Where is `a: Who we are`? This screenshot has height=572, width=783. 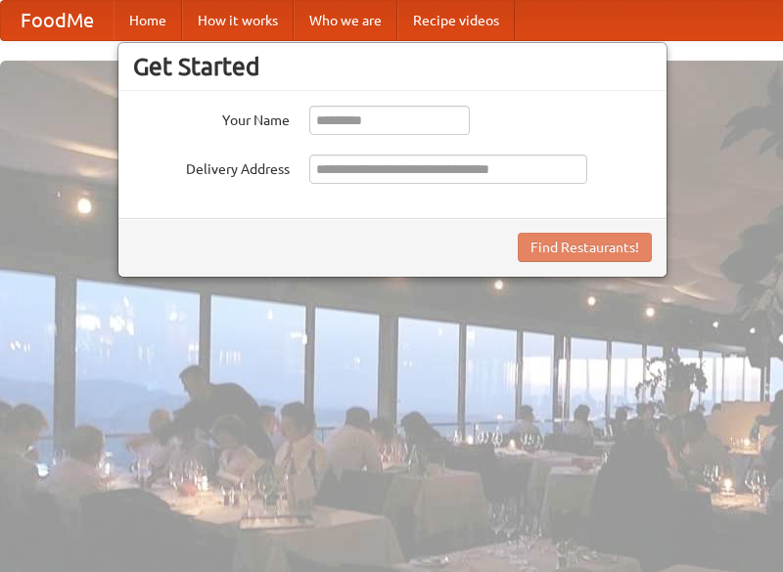 a: Who we are is located at coordinates (345, 21).